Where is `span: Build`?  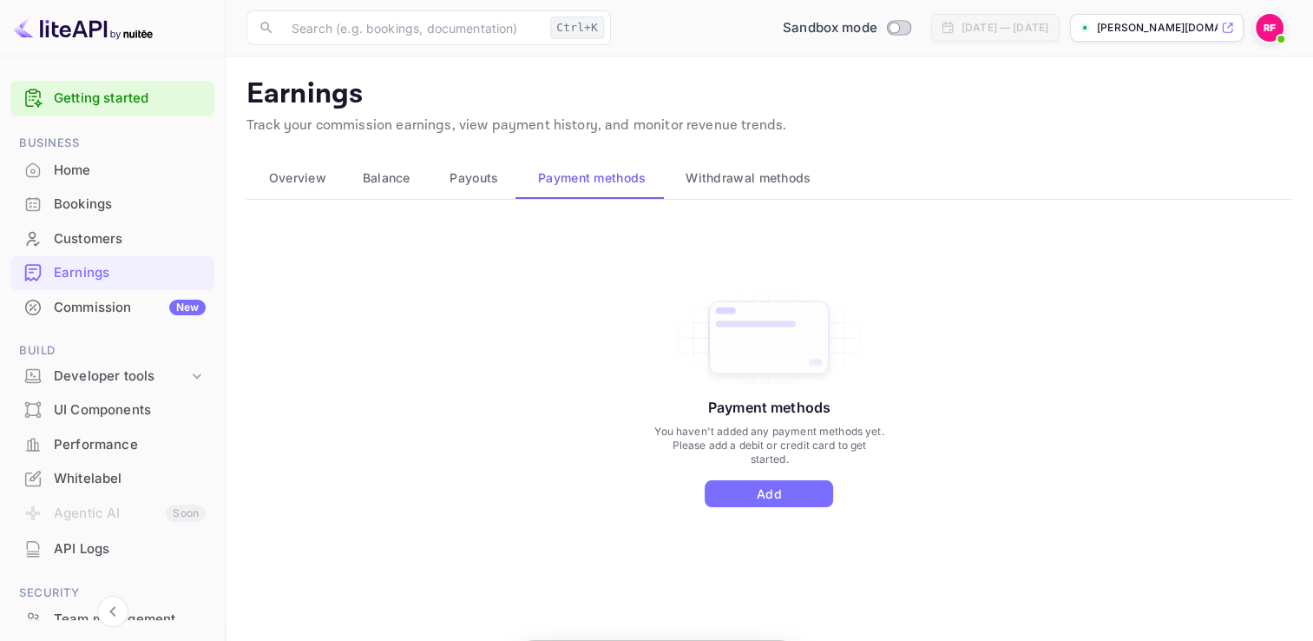
span: Build is located at coordinates (112, 351).